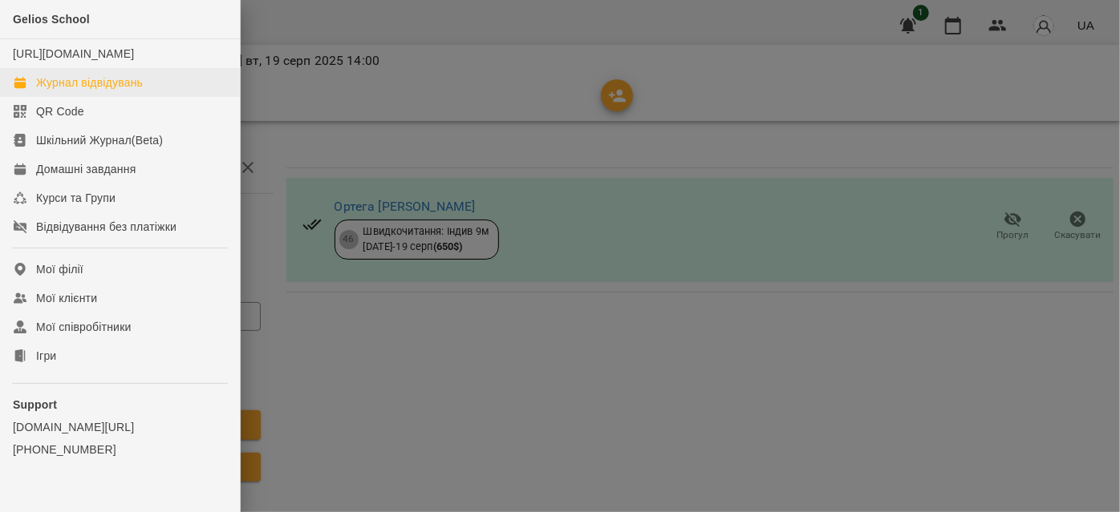 The height and width of the screenshot is (512, 1120). I want to click on div: Курси та Групи, so click(75, 198).